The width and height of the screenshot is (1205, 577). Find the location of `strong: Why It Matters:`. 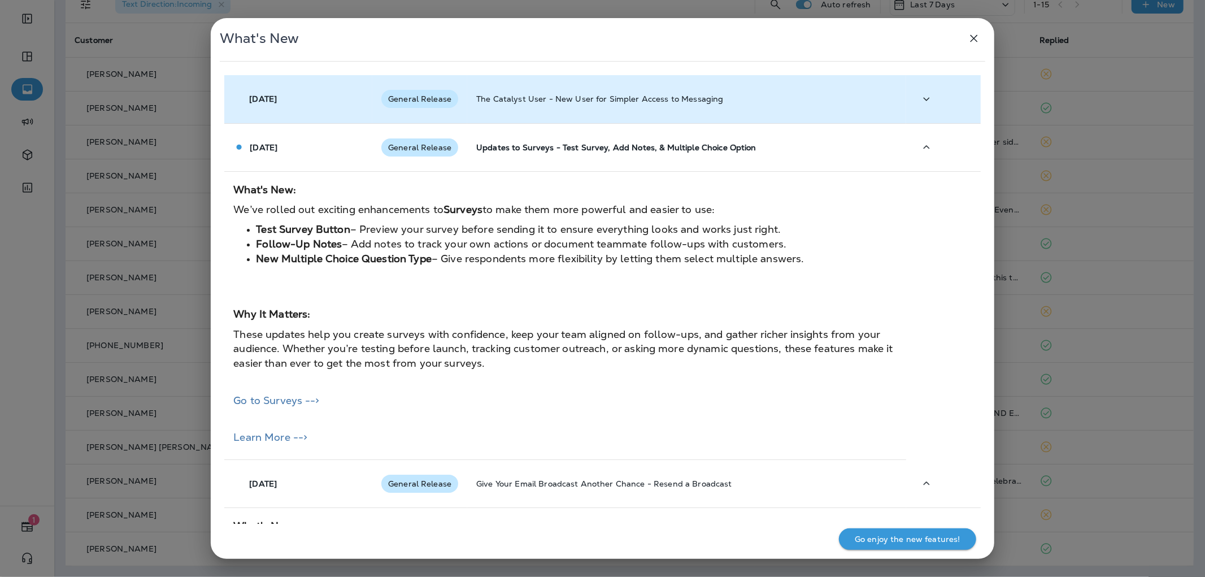

strong: Why It Matters: is located at coordinates (272, 313).